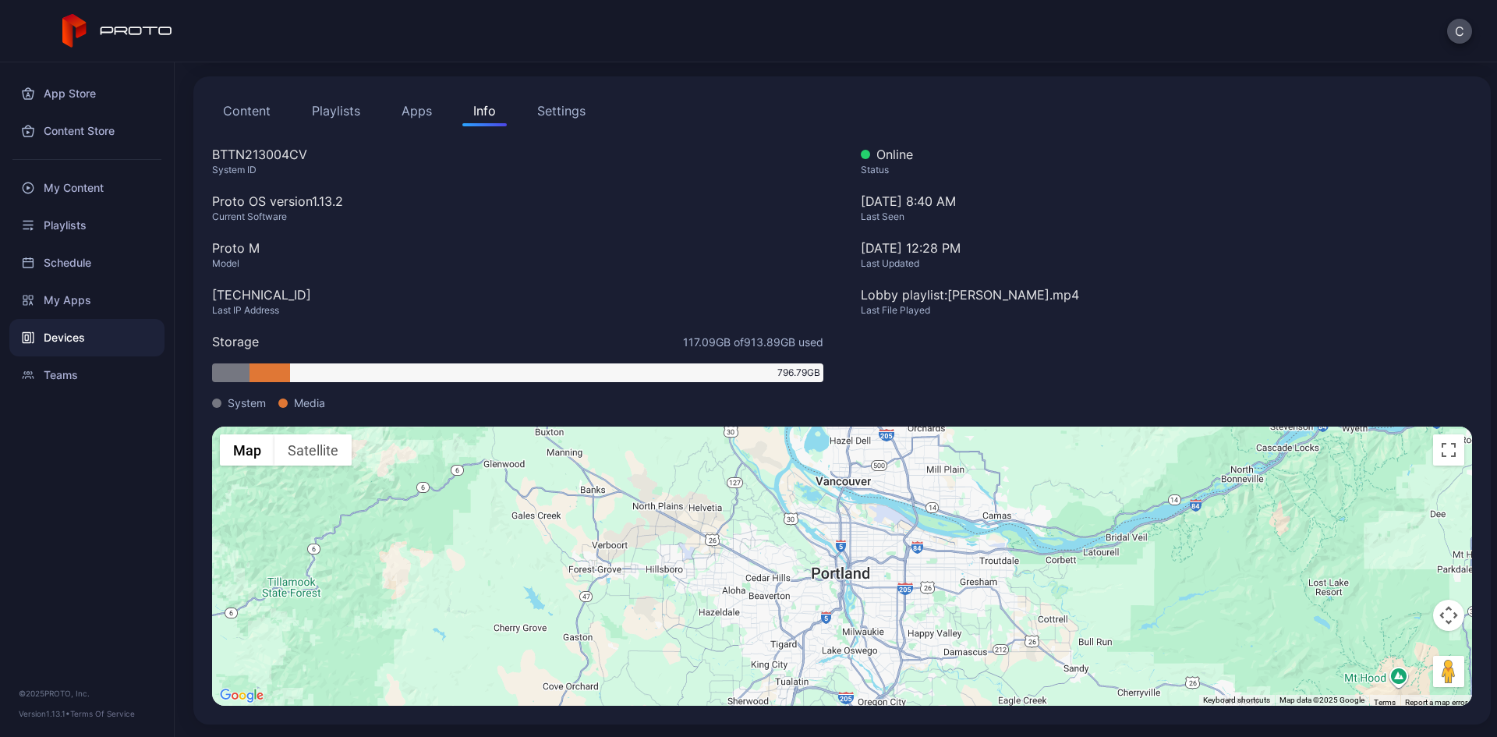  What do you see at coordinates (246, 111) in the screenshot?
I see `button: Content` at bounding box center [246, 111].